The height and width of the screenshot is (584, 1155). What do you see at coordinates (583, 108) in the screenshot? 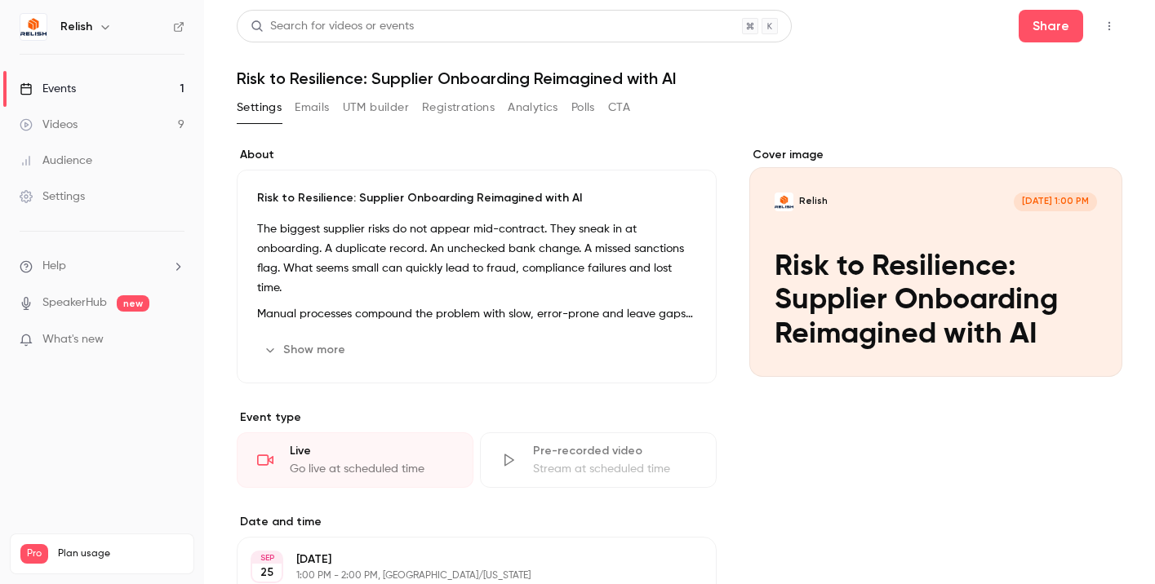
I see `button: Polls` at bounding box center [583, 108].